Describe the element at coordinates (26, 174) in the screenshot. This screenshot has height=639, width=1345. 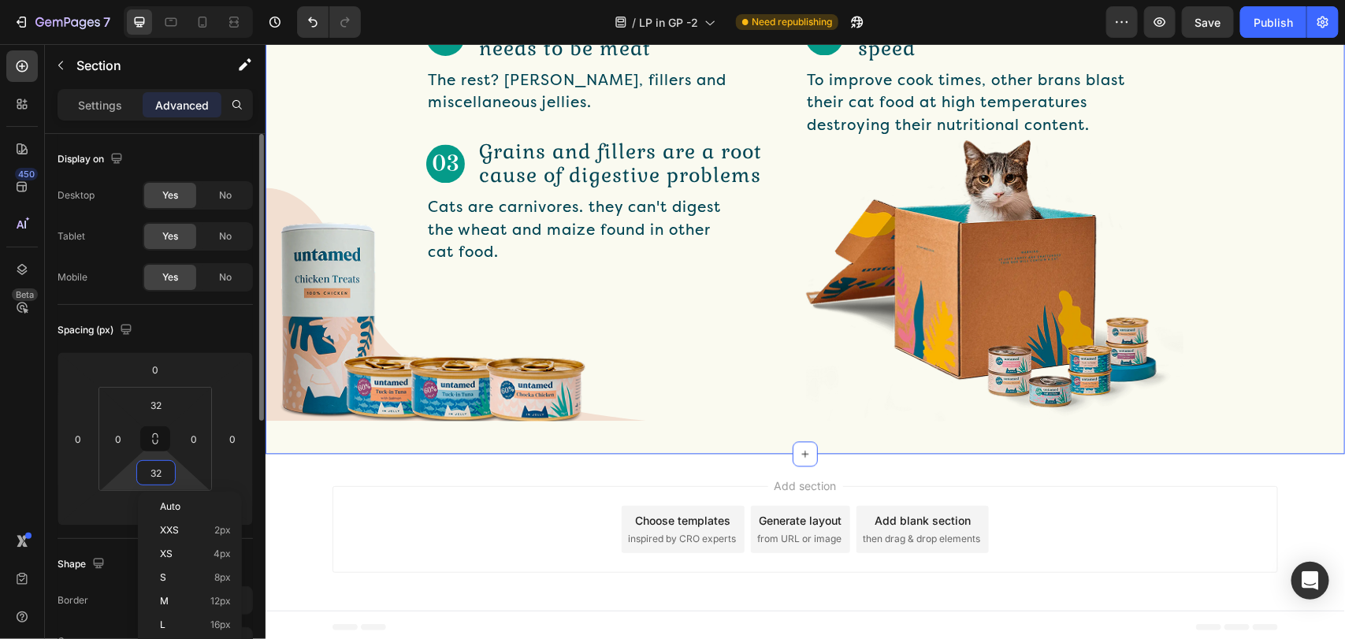
I see `div: 450` at that location.